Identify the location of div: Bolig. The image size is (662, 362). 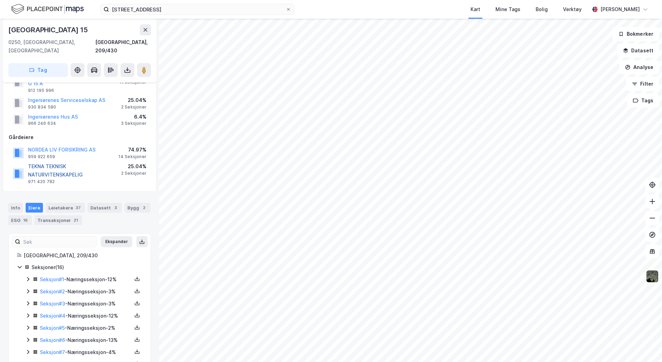
(542, 9).